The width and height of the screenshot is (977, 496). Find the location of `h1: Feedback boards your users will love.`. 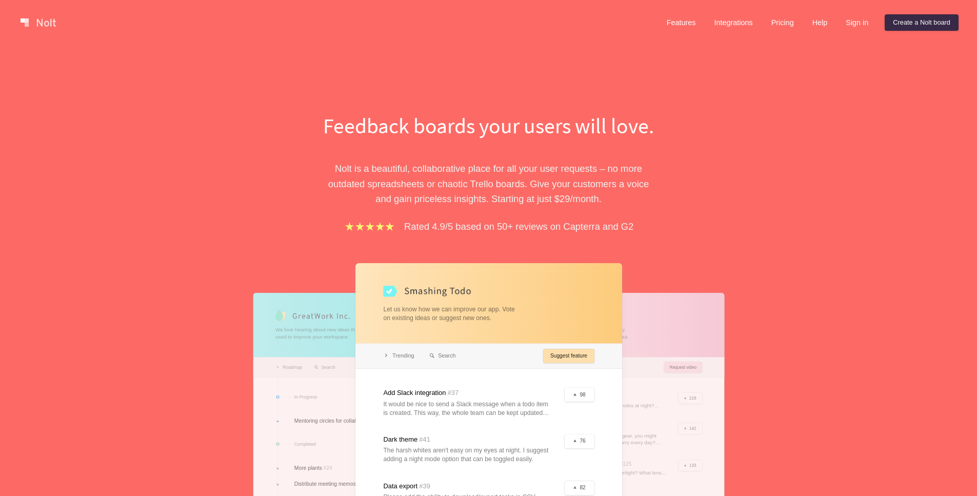

h1: Feedback boards your users will love. is located at coordinates (489, 126).